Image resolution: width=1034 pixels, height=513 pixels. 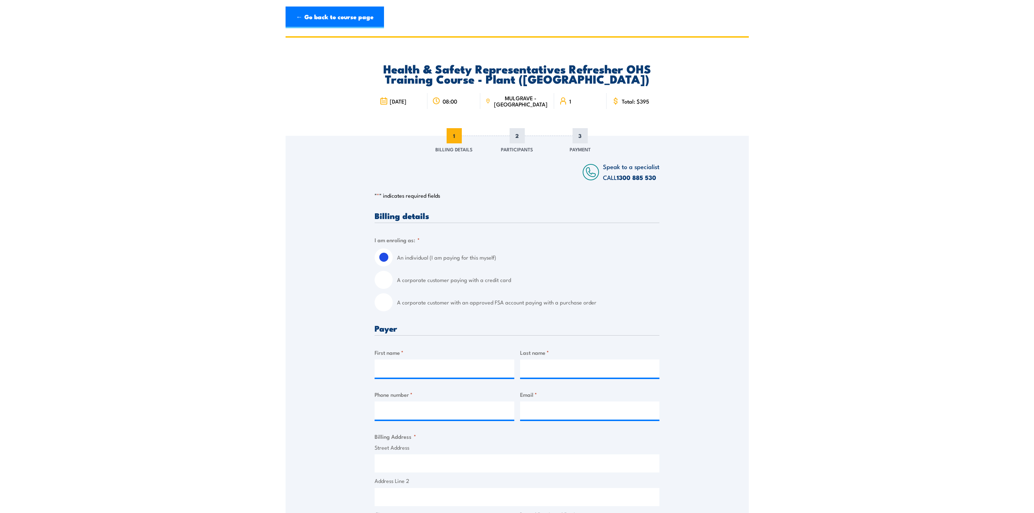 I want to click on span: Billing Details, so click(x=454, y=149).